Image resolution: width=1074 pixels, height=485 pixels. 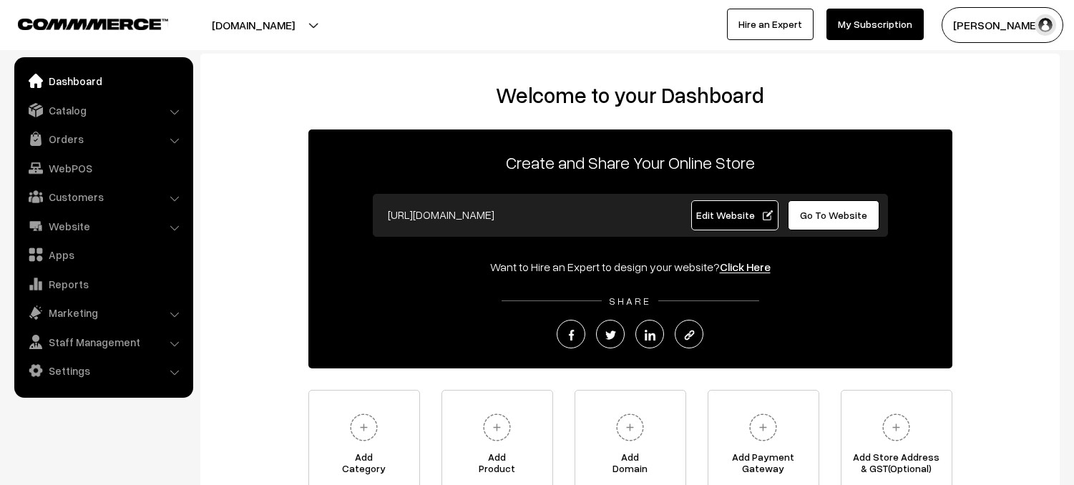 What do you see at coordinates (497, 466) in the screenshot?
I see `span: Add Product` at bounding box center [497, 466].